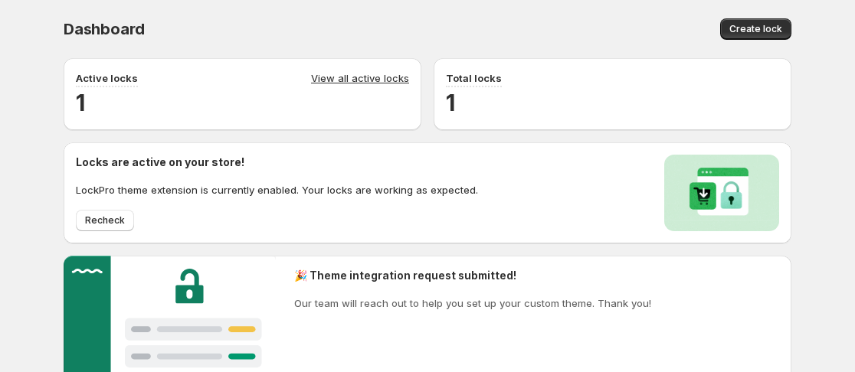  What do you see at coordinates (104, 29) in the screenshot?
I see `span: Dashboard` at bounding box center [104, 29].